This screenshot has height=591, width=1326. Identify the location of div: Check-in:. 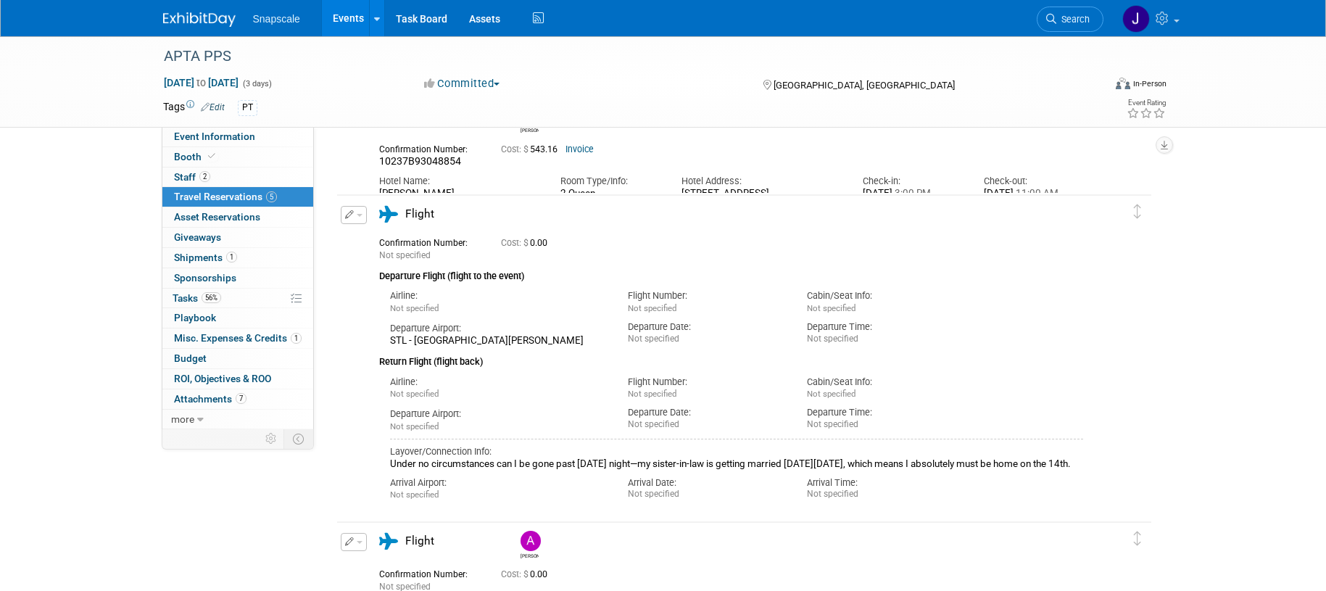
(912, 181).